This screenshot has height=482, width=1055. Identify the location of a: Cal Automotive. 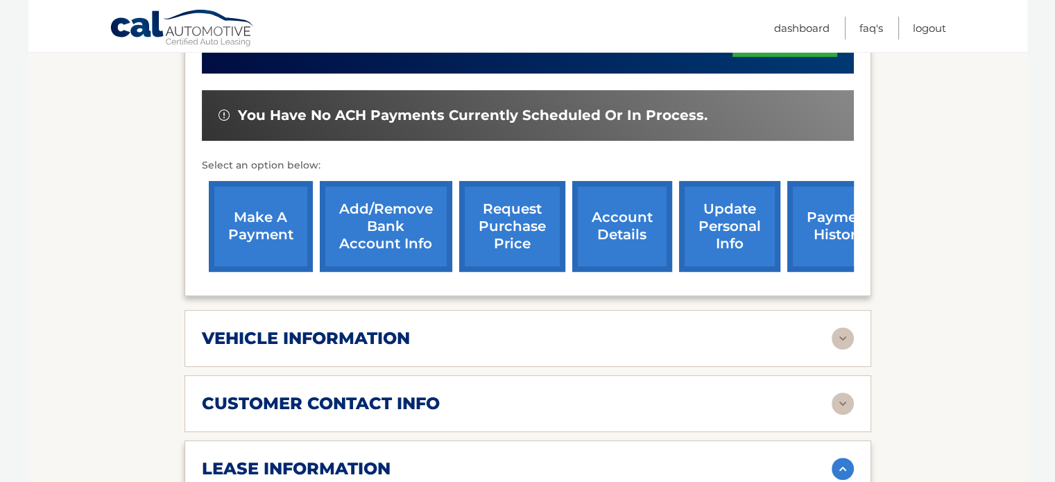
(182, 29).